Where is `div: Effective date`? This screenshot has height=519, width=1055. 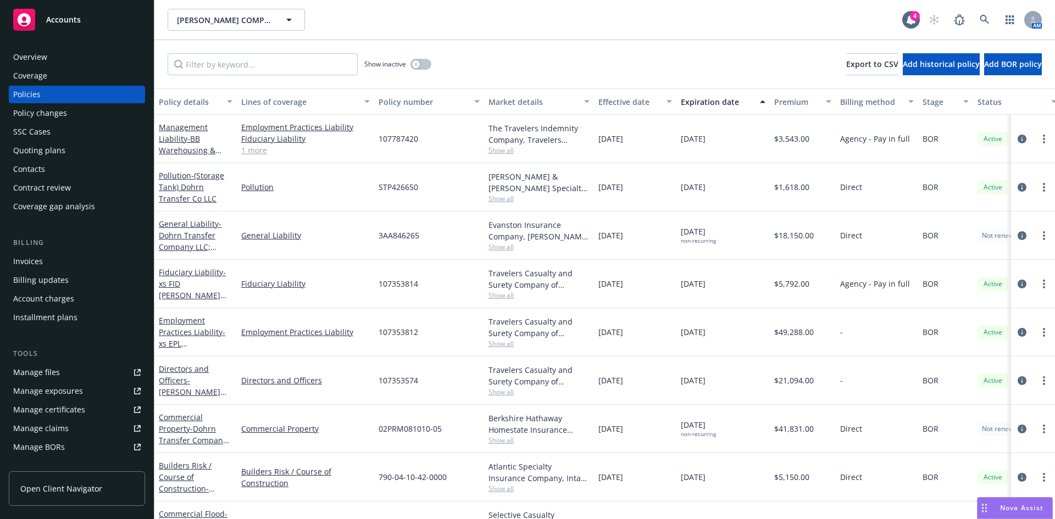 div: Effective date is located at coordinates (629, 102).